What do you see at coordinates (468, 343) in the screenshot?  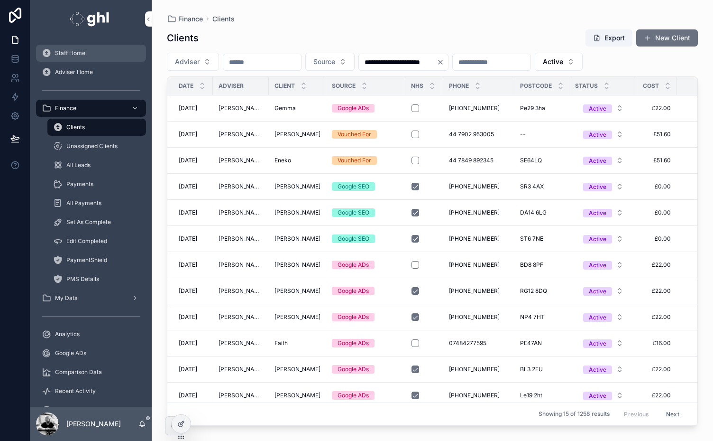 I see `span: 07484277595` at bounding box center [468, 343].